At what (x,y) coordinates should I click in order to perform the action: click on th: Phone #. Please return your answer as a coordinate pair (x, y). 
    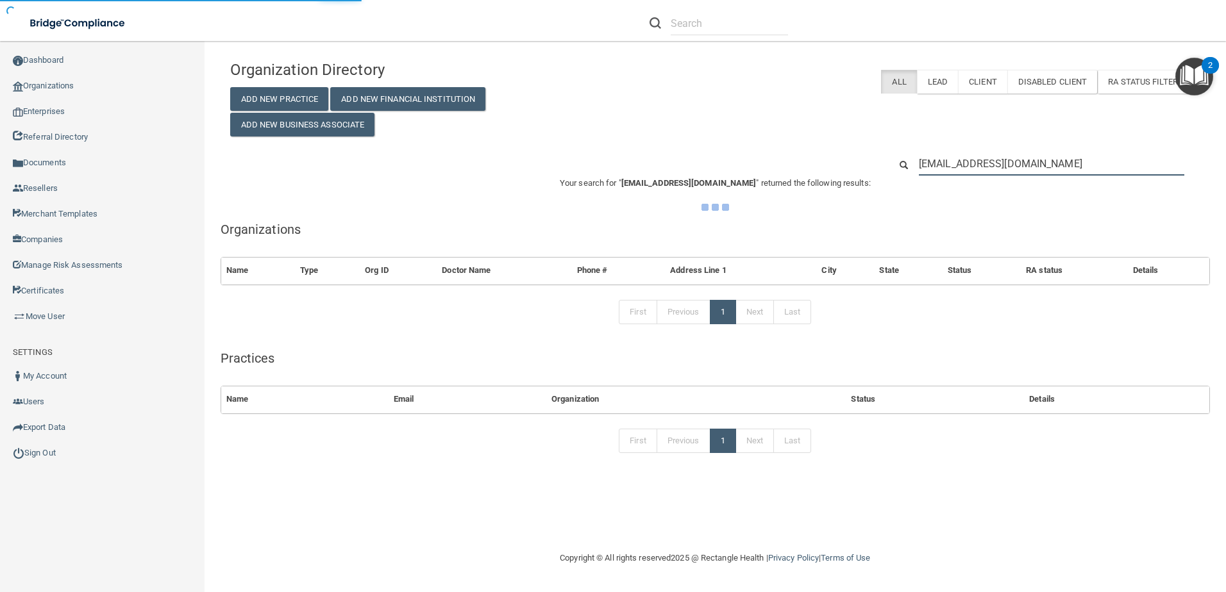
    Looking at the image, I should click on (619, 271).